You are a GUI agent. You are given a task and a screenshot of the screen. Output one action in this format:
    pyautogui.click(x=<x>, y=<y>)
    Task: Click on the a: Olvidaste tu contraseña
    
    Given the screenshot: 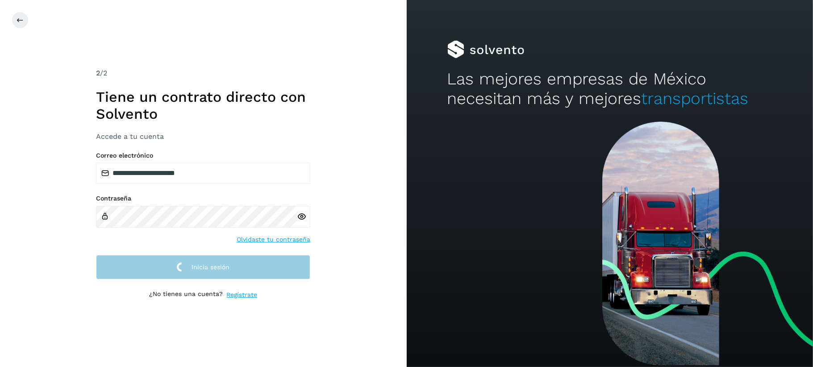 What is the action you would take?
    pyautogui.click(x=273, y=239)
    